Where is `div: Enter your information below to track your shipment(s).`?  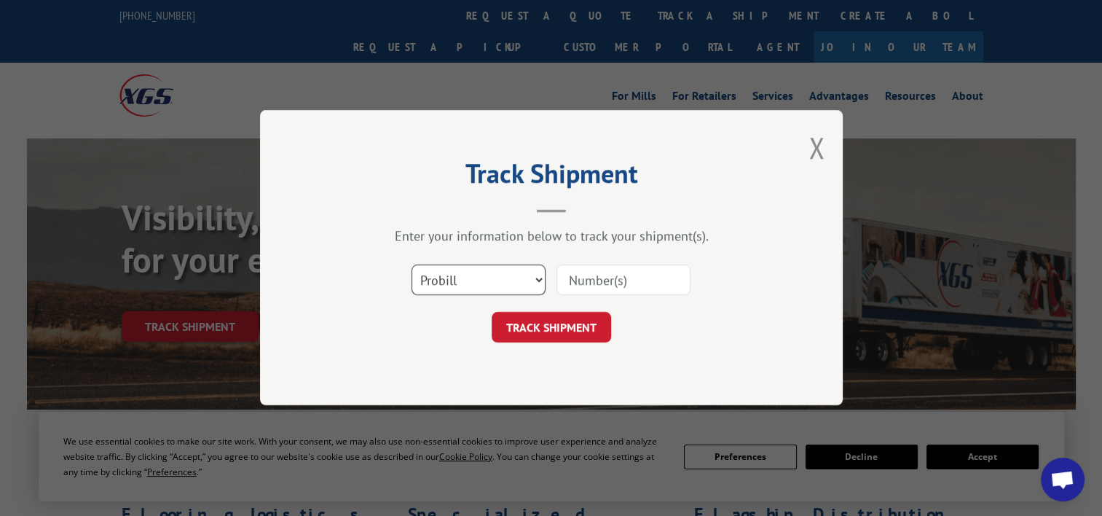
div: Enter your information below to track your shipment(s). is located at coordinates (551, 236).